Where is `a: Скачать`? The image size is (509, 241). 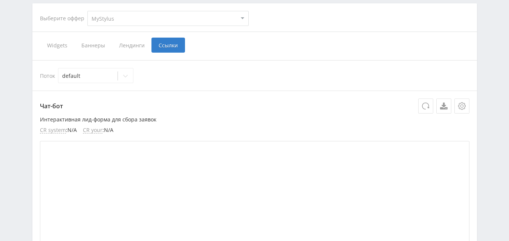 a: Скачать is located at coordinates (443, 106).